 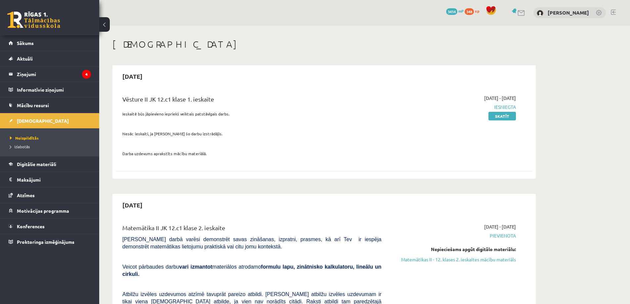 What do you see at coordinates (24, 138) in the screenshot?
I see `span: Neizpildītās` at bounding box center [24, 138].